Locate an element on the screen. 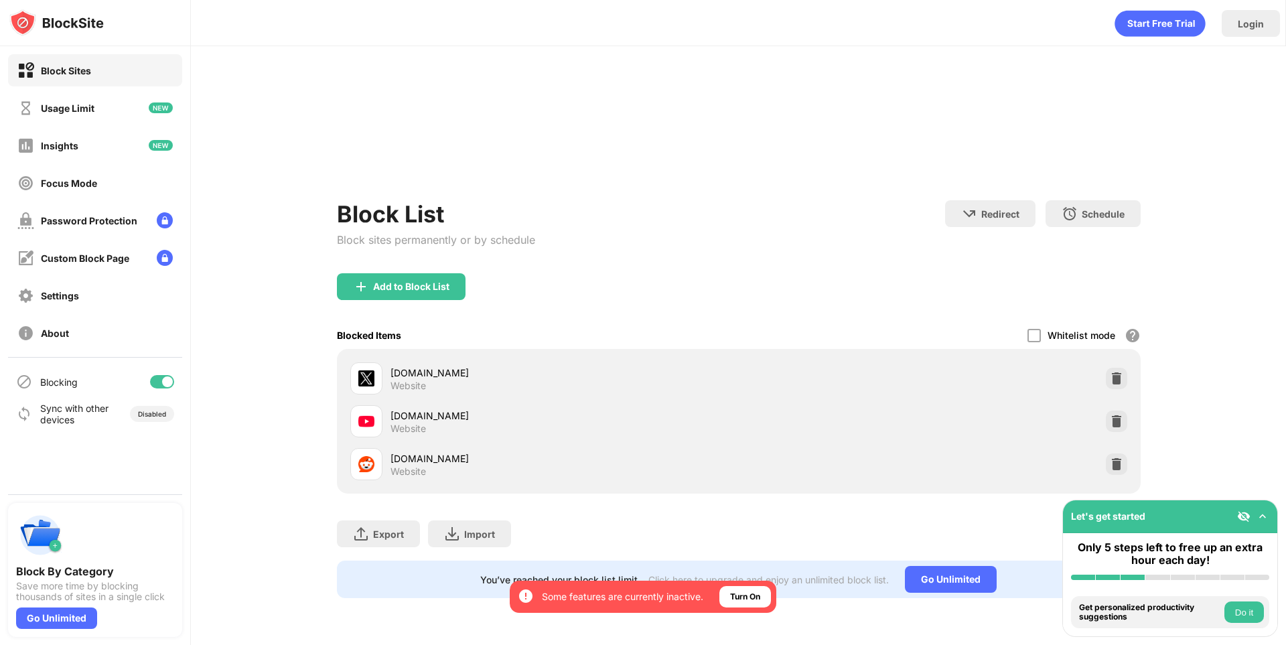 Image resolution: width=1286 pixels, height=645 pixels. div: Click here to upgrade and enjoy an unlimited block list. is located at coordinates (768, 579).